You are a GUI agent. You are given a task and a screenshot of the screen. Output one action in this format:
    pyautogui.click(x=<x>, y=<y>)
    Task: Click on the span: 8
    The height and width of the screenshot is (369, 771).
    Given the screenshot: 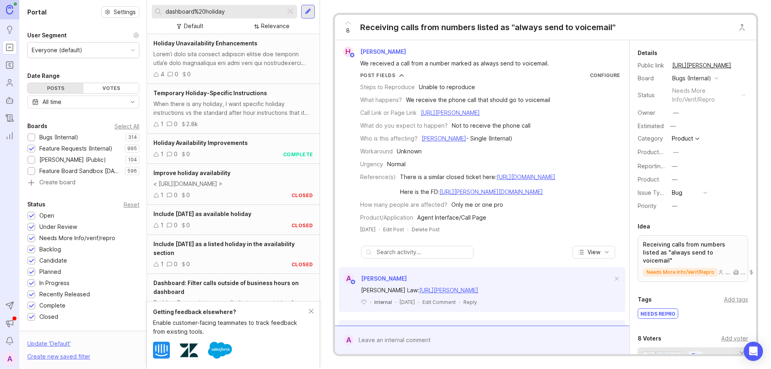 What is the action you would take?
    pyautogui.click(x=348, y=31)
    